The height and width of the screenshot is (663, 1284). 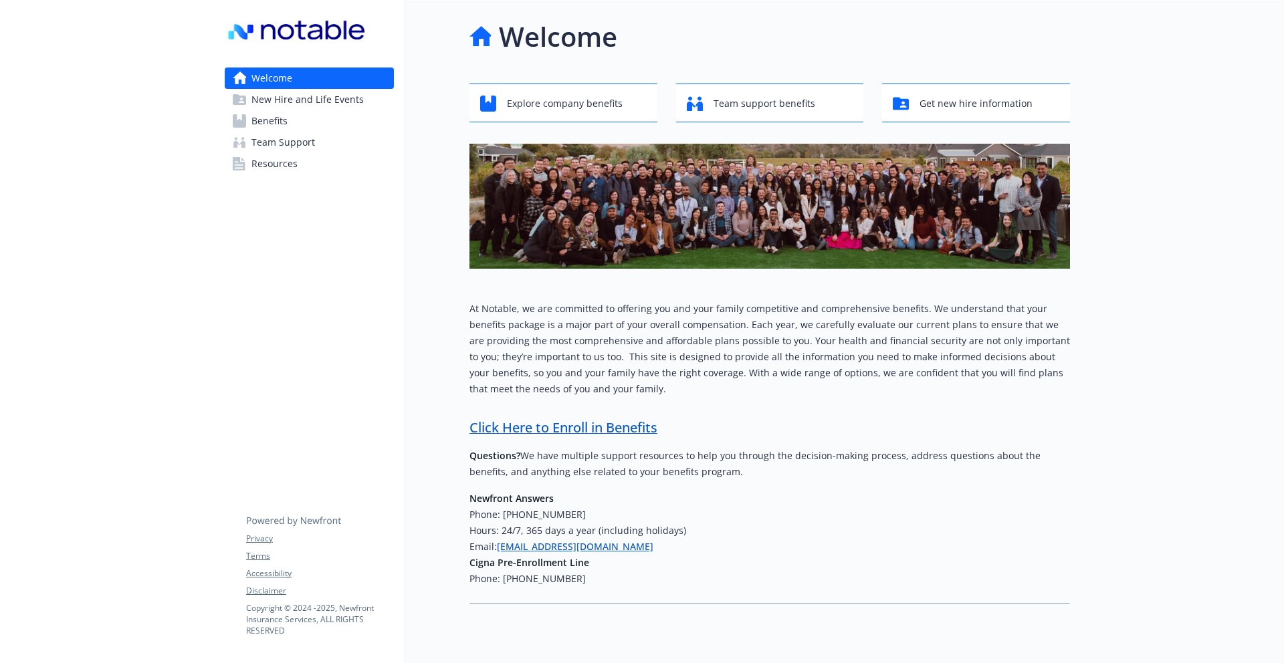 I want to click on img: overview page banner, so click(x=769, y=206).